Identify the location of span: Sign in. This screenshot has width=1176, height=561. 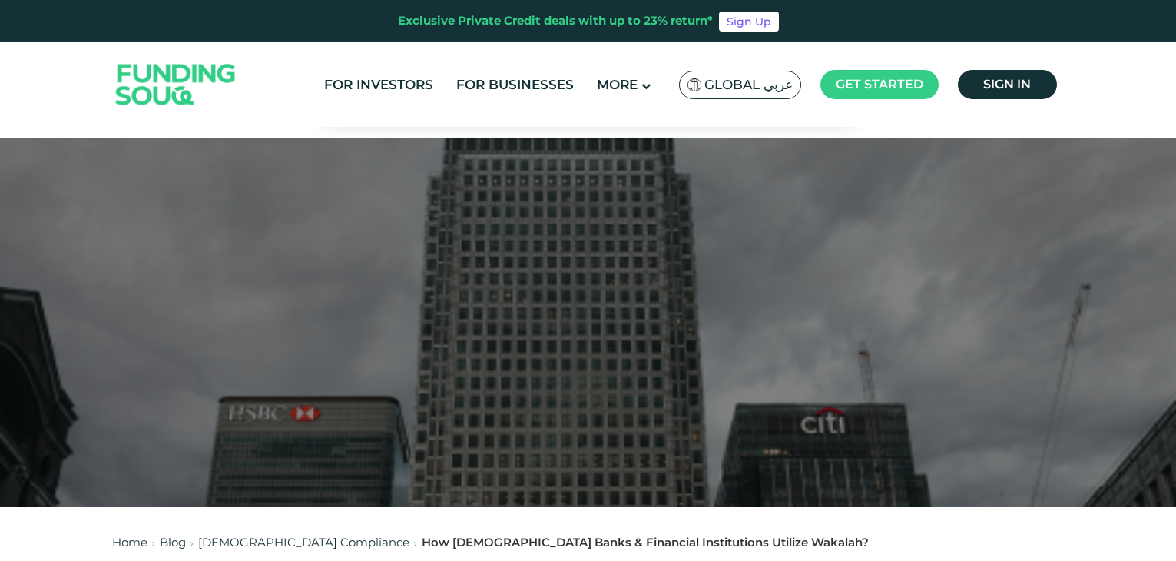
(1007, 84).